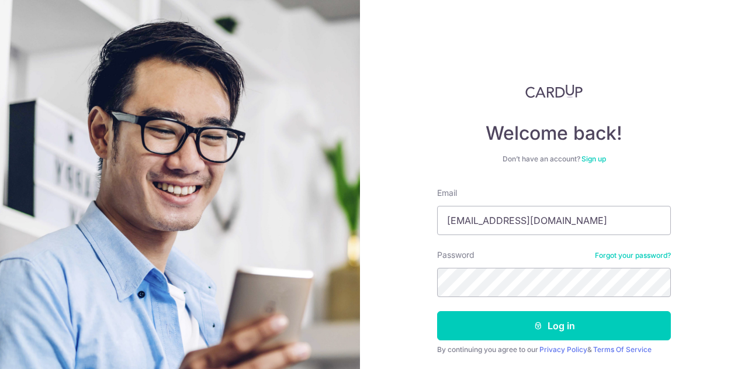  What do you see at coordinates (622, 349) in the screenshot?
I see `a: Terms Of Service` at bounding box center [622, 349].